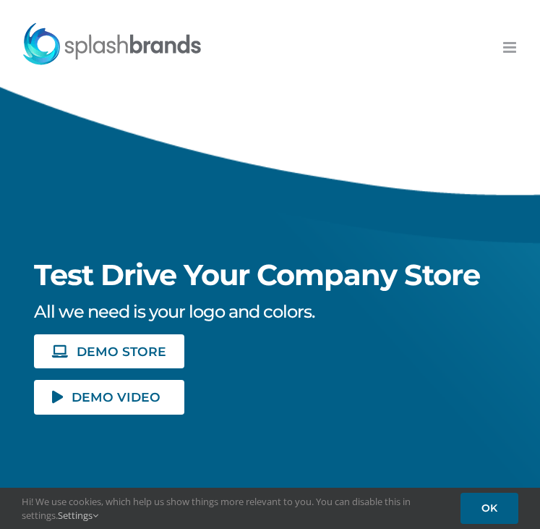  I want to click on span: Hi! We use cookies, which help us show things more relevant to you. You can disable this in setti..., so click(230, 508).